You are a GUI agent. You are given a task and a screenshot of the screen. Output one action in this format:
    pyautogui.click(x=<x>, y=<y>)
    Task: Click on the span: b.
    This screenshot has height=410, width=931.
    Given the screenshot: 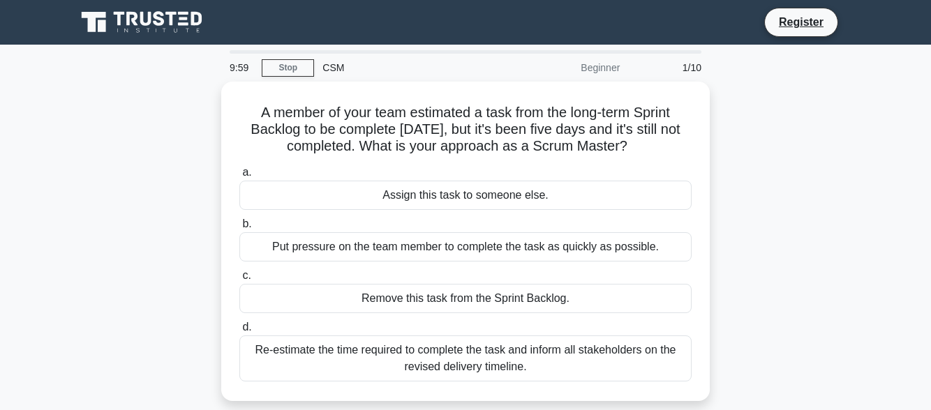 What is the action you would take?
    pyautogui.click(x=246, y=223)
    